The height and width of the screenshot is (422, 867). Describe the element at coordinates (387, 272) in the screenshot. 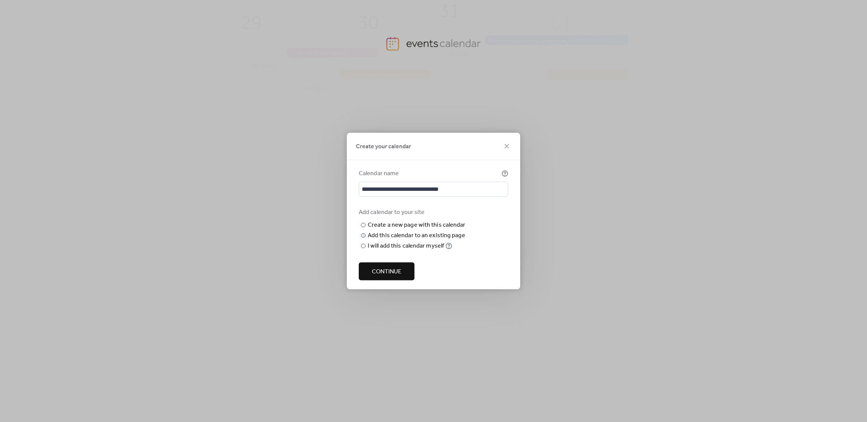

I see `span: Continue` at that location.